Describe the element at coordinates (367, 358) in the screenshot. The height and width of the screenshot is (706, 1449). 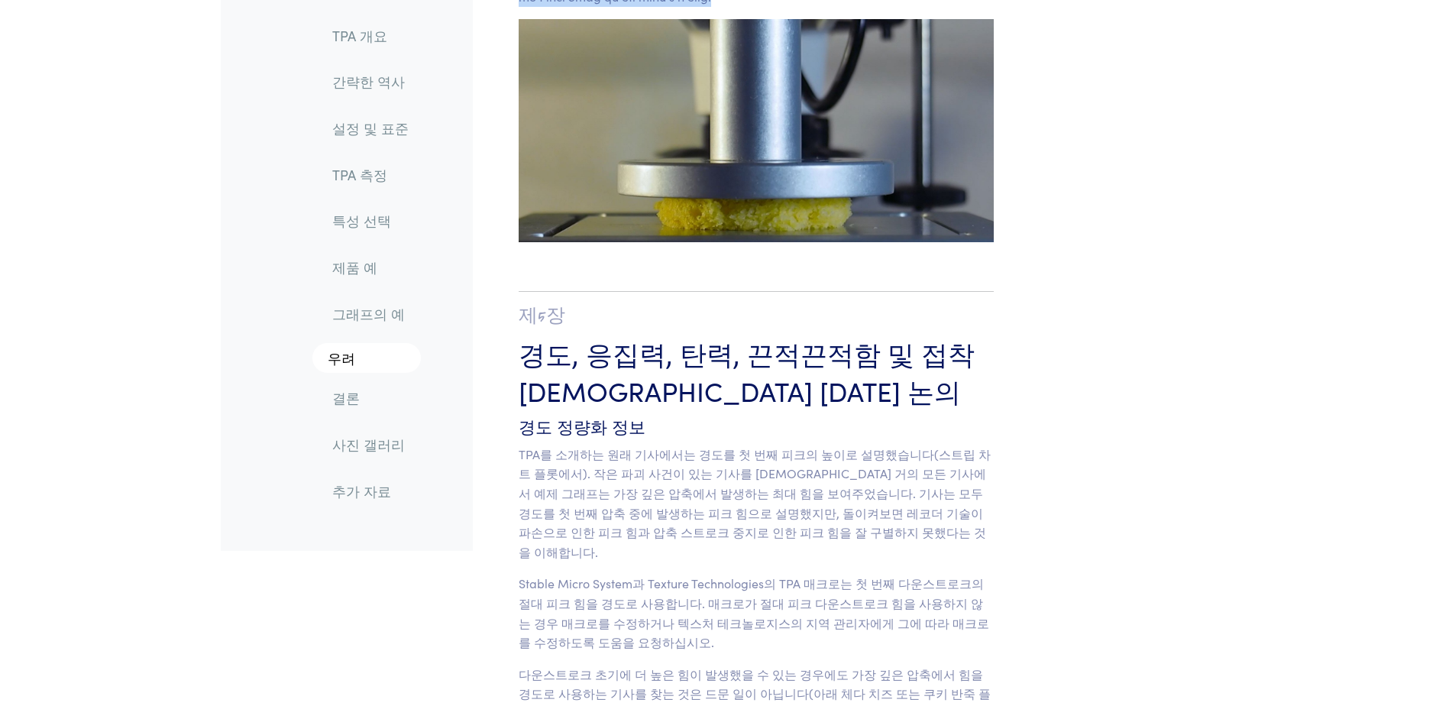
I see `a: 우려` at that location.